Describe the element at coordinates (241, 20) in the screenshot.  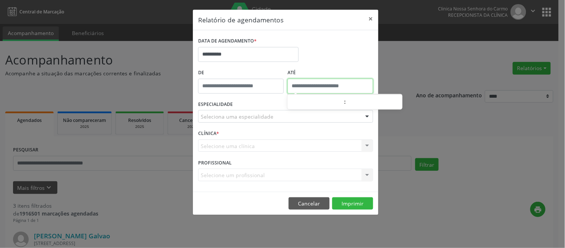
I see `h5: Relatório de agendamentos` at that location.